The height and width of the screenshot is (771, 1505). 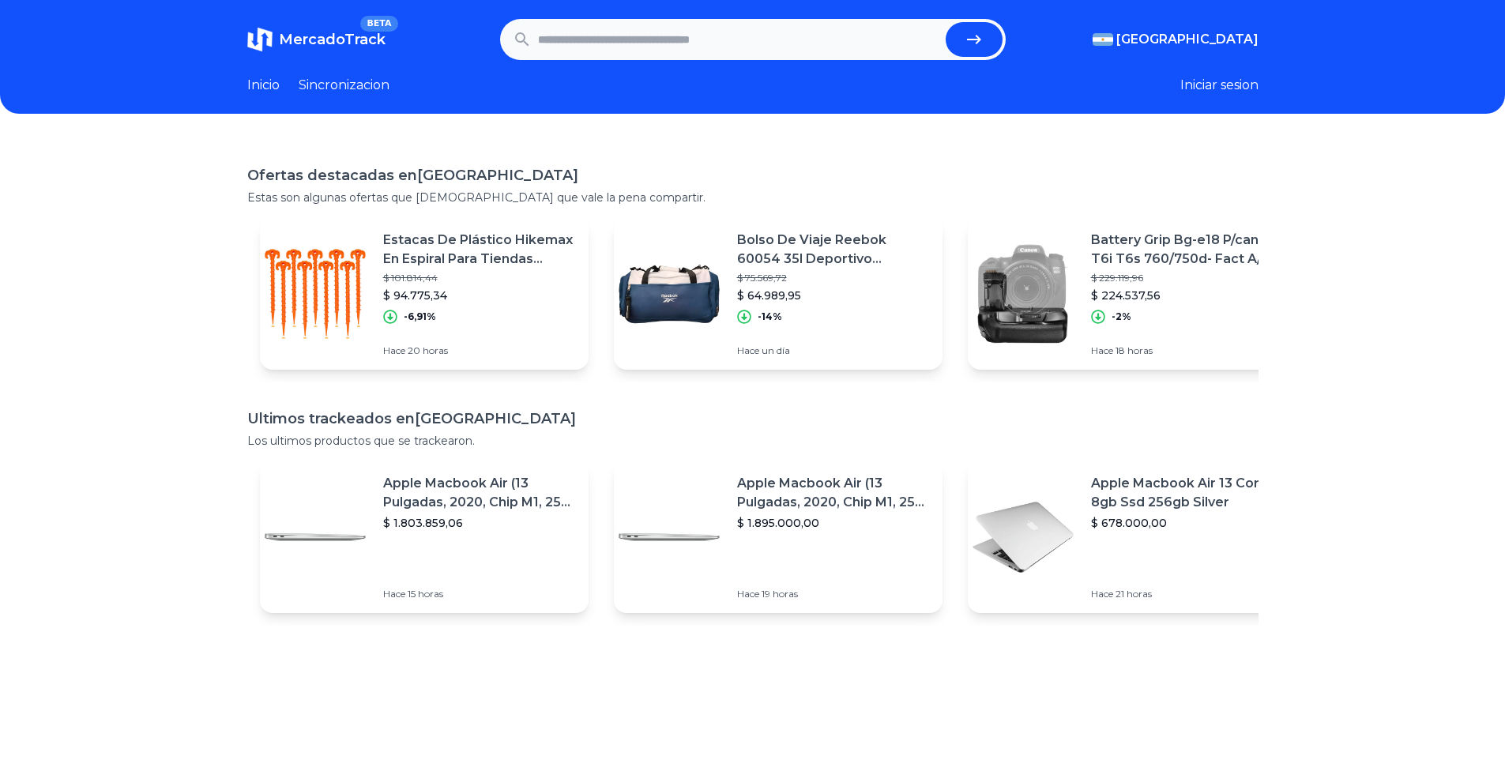 What do you see at coordinates (263, 85) in the screenshot?
I see `a: Inicio` at bounding box center [263, 85].